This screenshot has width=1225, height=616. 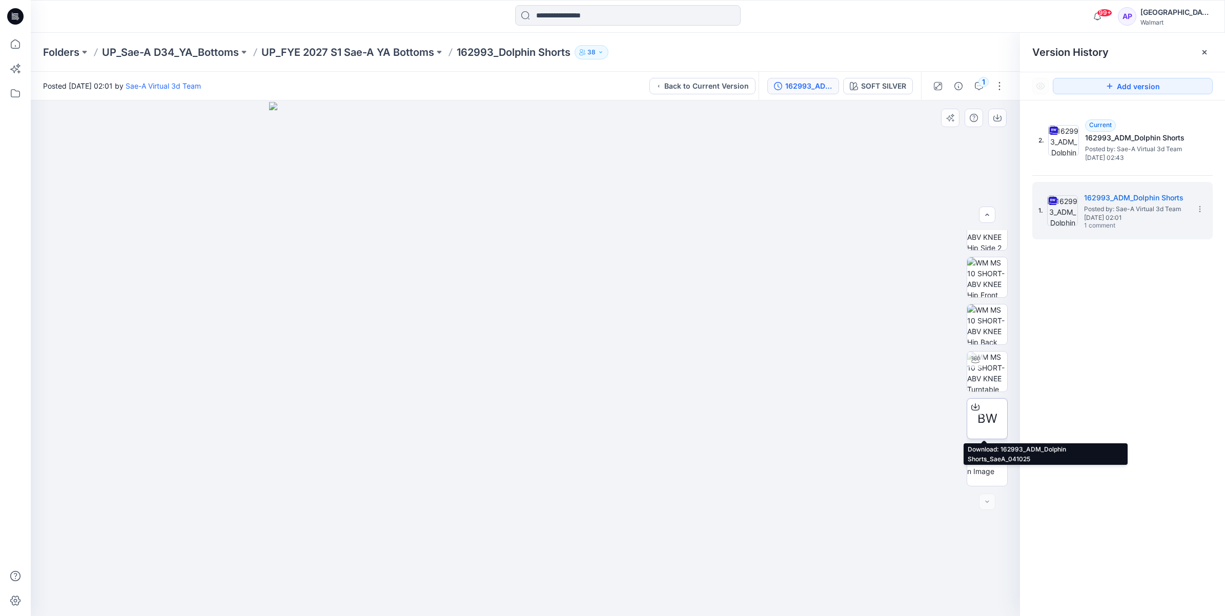 I want to click on span: 1 comment, so click(x=1120, y=226).